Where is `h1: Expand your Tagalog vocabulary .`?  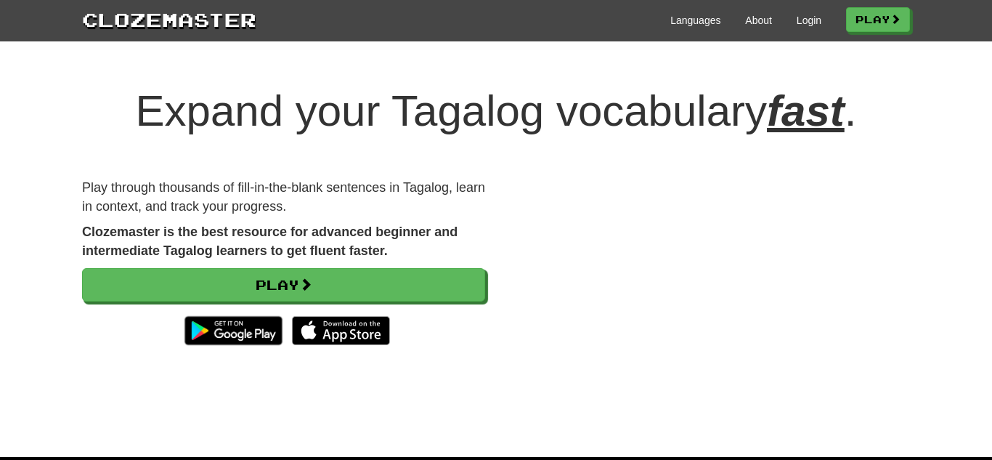
h1: Expand your Tagalog vocabulary . is located at coordinates (496, 111).